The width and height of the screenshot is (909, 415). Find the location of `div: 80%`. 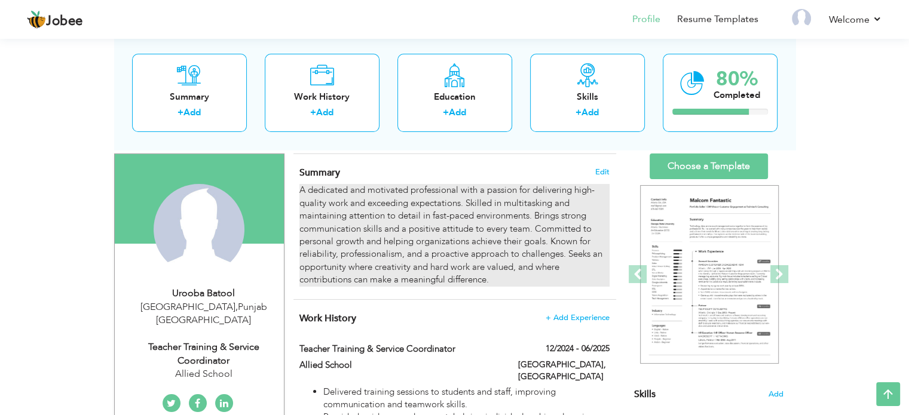

div: 80% is located at coordinates (737, 79).